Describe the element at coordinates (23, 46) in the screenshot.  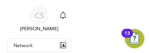
I see `span: Network` at that location.